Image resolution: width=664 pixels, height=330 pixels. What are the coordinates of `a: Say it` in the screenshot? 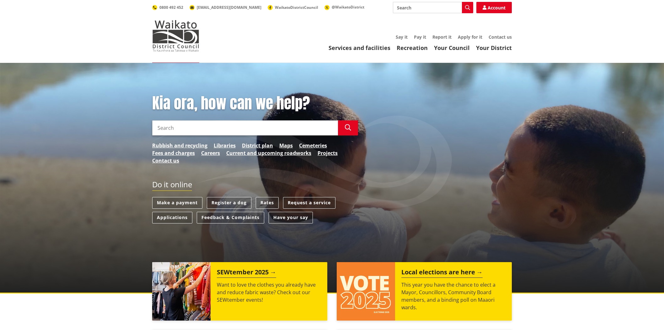 It's located at (402, 37).